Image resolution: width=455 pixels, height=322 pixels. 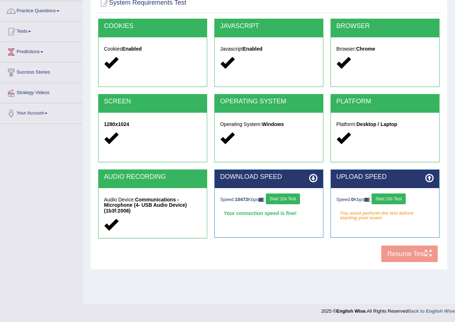 What do you see at coordinates (152, 26) in the screenshot?
I see `h2: COOKIES` at bounding box center [152, 26].